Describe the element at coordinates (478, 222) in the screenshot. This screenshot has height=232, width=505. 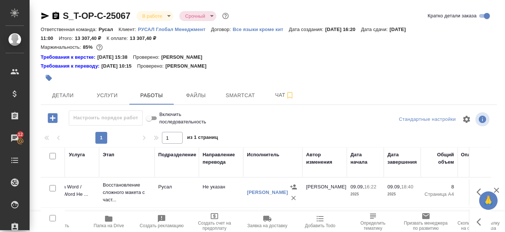
I see `button: Скопировать ссылку на оценку заказа` at that location.